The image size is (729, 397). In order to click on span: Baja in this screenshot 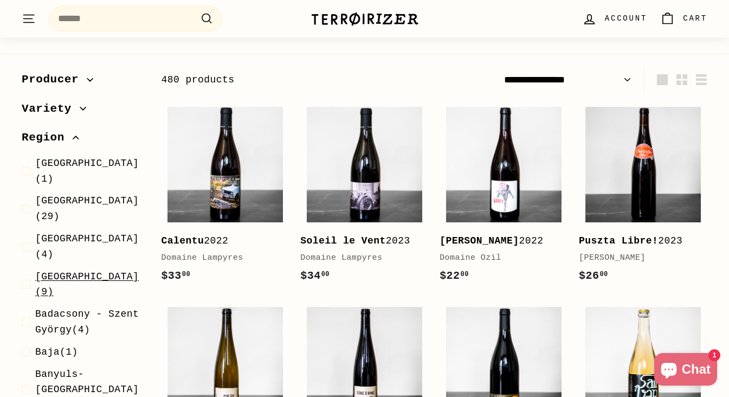, I will do `click(47, 352)`.